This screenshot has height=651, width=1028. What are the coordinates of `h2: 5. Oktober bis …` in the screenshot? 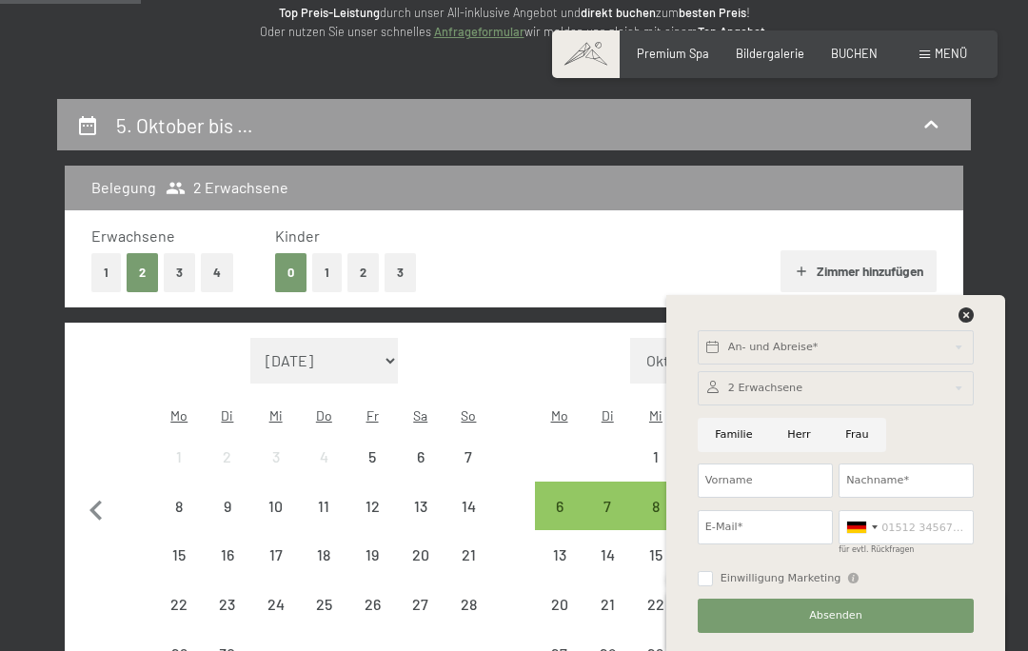 It's located at (185, 125).